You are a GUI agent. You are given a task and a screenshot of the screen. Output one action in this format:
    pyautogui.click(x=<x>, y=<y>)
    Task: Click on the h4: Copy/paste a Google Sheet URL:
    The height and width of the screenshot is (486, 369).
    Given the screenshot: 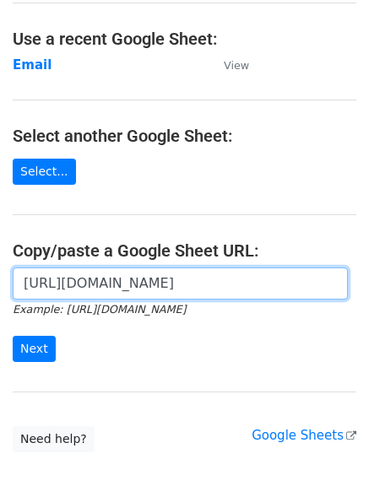 What is the action you would take?
    pyautogui.click(x=184, y=251)
    